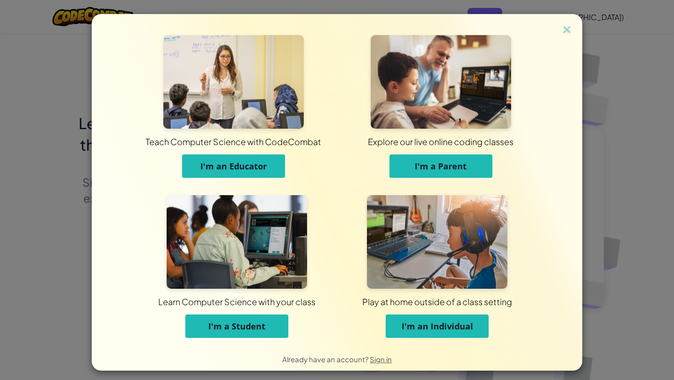  I want to click on span: Sign in, so click(380, 359).